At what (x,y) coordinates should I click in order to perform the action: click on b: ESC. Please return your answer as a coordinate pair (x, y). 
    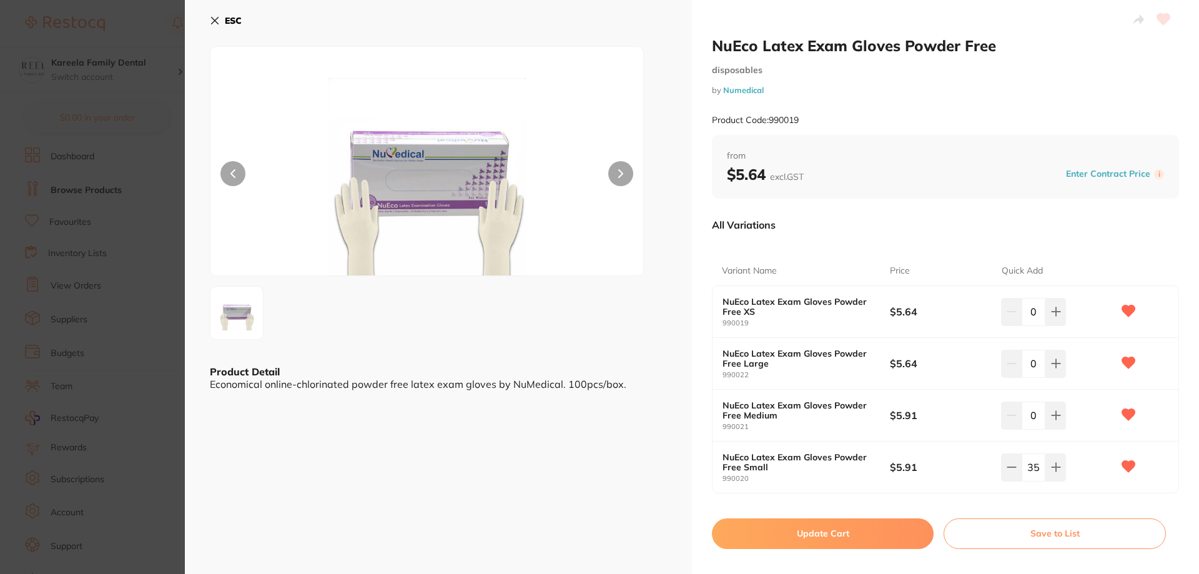
    Looking at the image, I should click on (233, 21).